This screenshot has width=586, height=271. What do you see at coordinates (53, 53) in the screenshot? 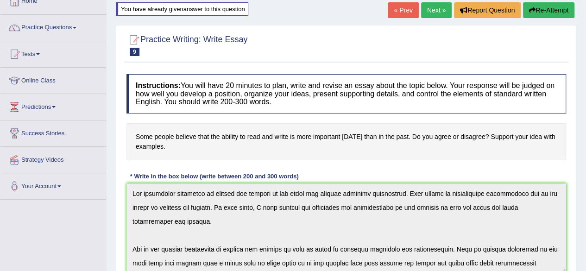
I see `a: Tests` at bounding box center [53, 53].